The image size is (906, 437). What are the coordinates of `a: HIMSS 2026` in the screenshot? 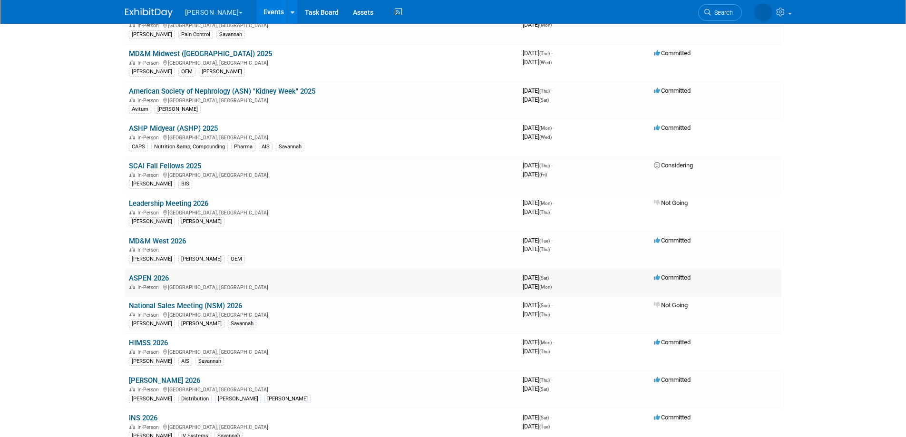 It's located at (148, 343).